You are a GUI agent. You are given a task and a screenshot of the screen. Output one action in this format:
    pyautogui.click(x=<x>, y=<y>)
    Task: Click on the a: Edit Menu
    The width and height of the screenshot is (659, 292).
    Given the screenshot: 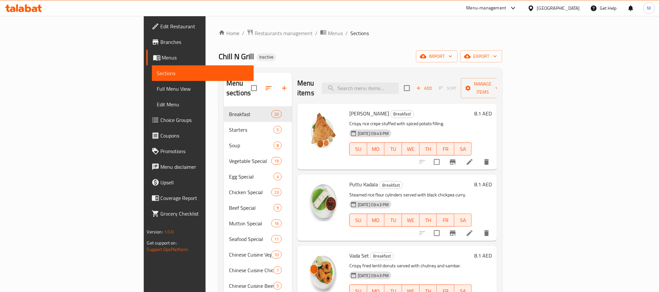 What is the action you would take?
    pyautogui.click(x=203, y=104)
    